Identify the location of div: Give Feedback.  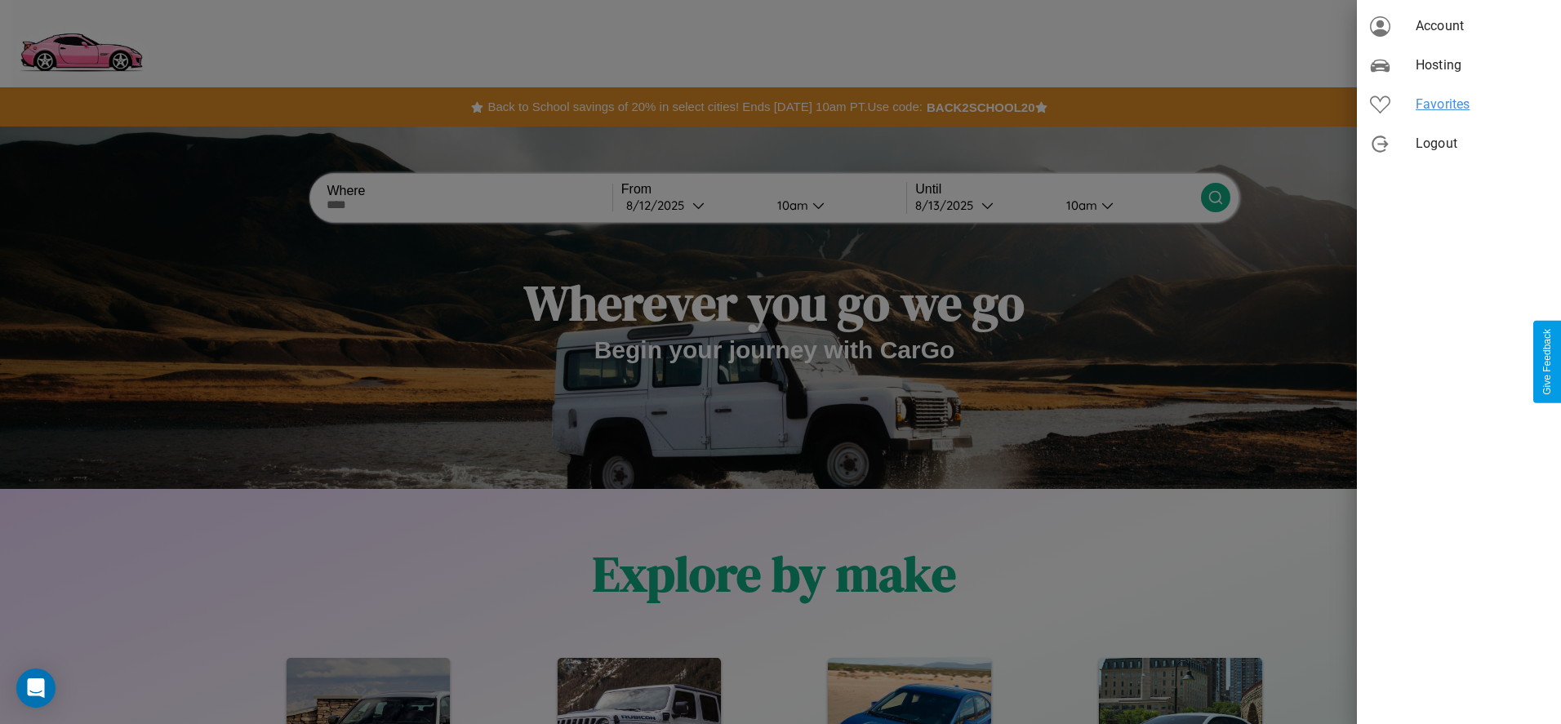
(1547, 362).